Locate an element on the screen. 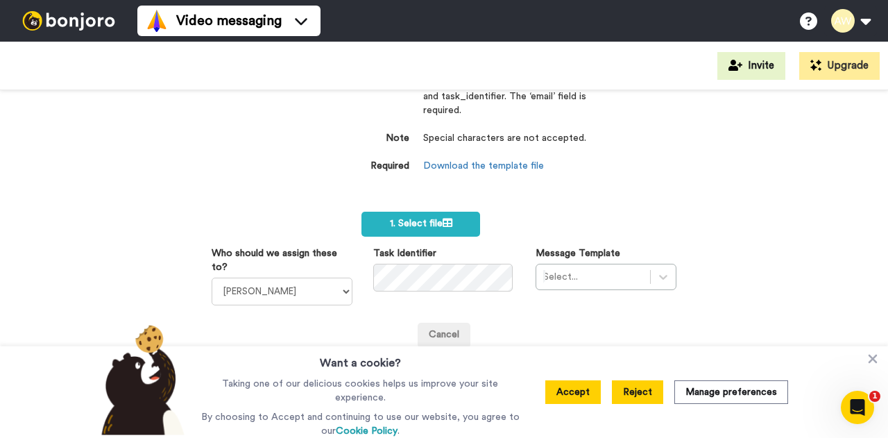 This screenshot has width=888, height=438. label: Who should we assign these to? is located at coordinates (282, 260).